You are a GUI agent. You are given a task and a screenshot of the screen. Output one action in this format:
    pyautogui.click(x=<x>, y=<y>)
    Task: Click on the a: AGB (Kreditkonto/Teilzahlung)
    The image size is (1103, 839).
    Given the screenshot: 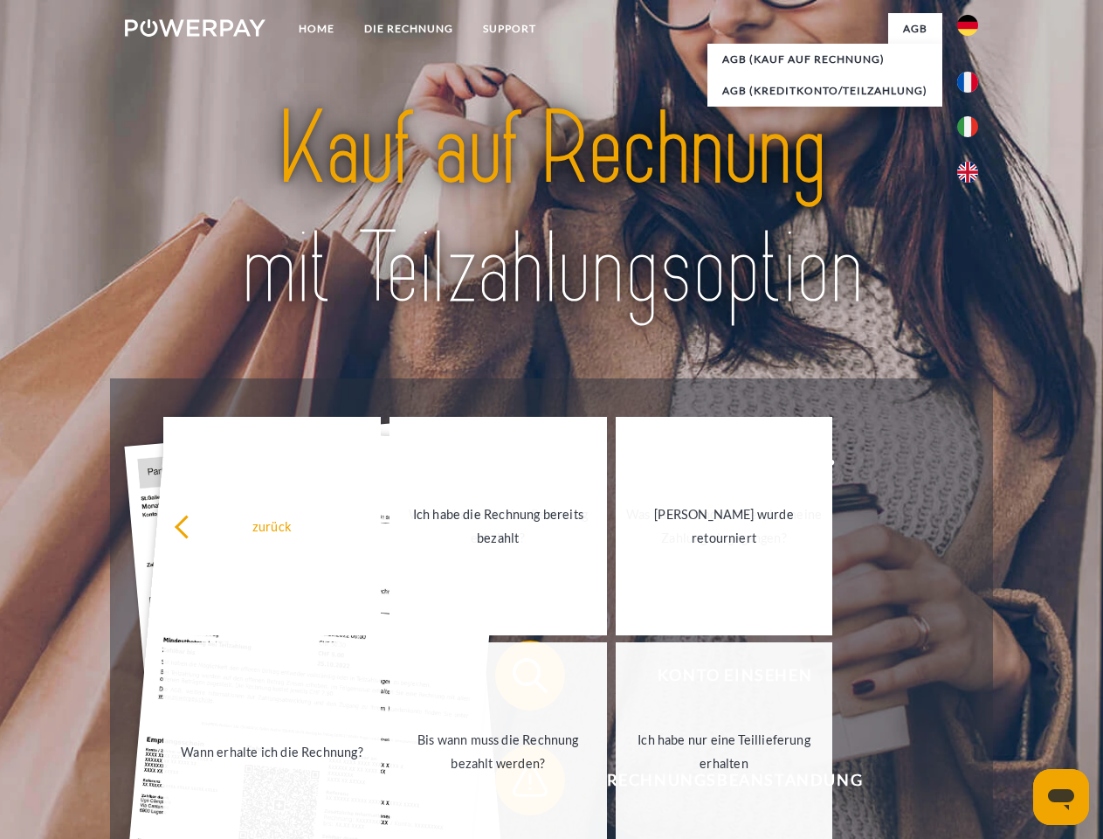 What is the action you would take?
    pyautogui.click(x=825, y=91)
    